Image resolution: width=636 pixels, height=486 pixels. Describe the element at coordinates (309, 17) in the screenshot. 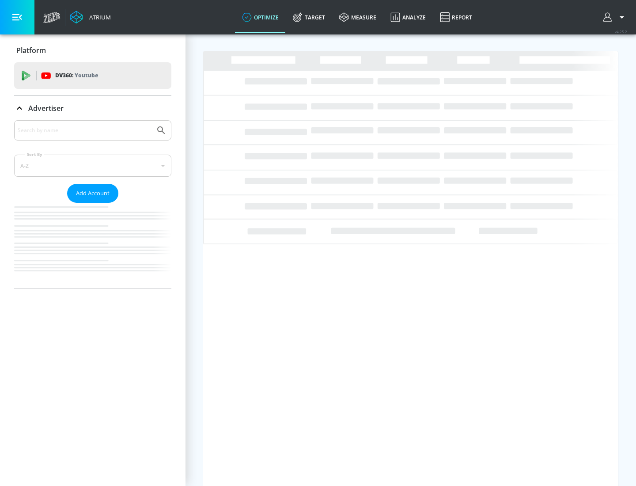

I see `a: Target` at that location.